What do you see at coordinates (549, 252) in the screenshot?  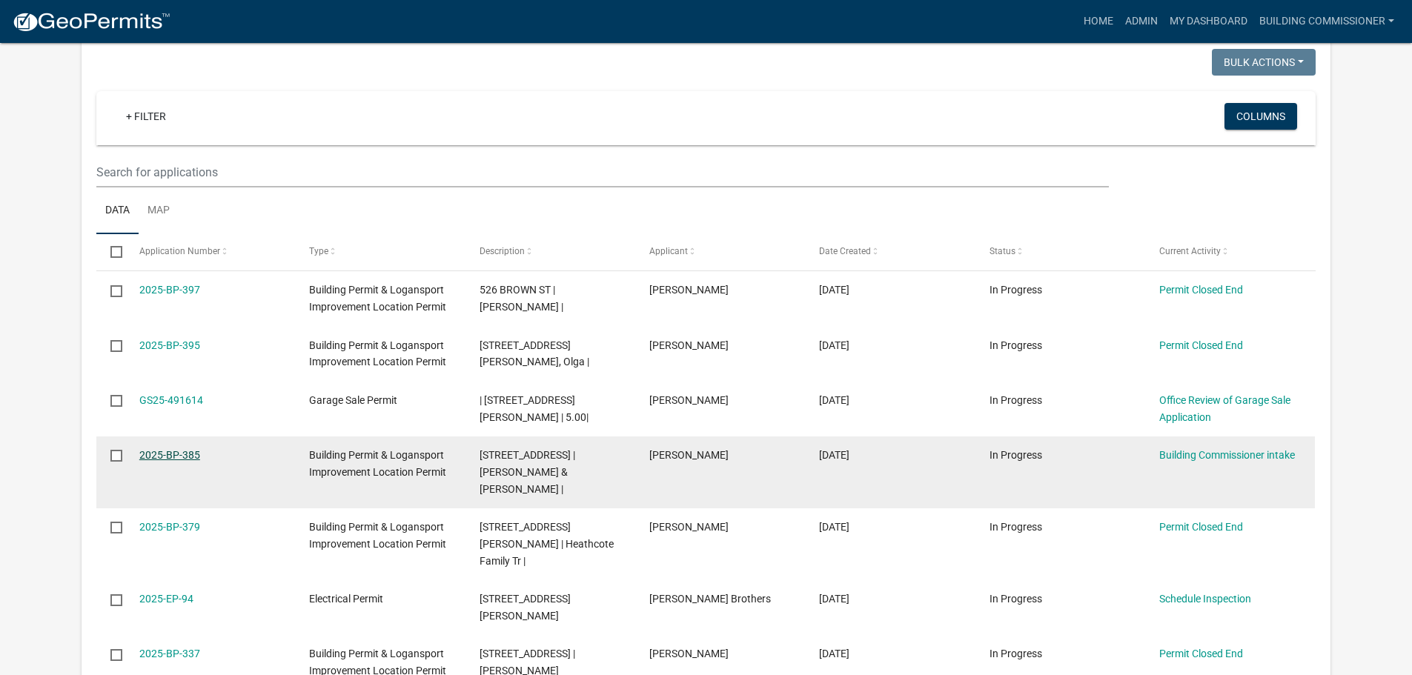 I see `datatable-header-cell: Description` at bounding box center [549, 252].